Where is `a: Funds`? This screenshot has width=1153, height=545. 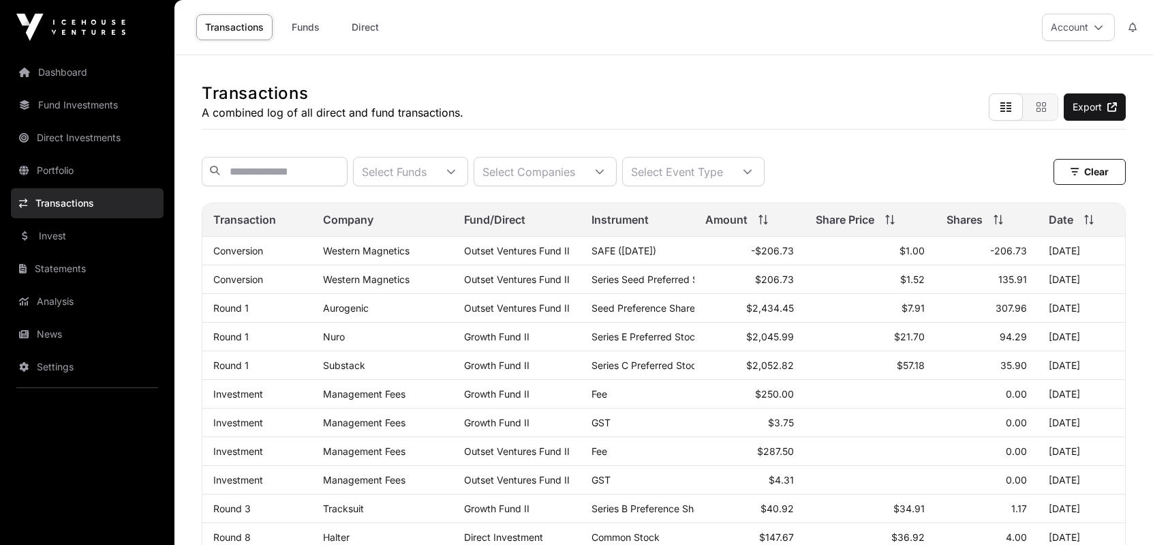 a: Funds is located at coordinates (305, 27).